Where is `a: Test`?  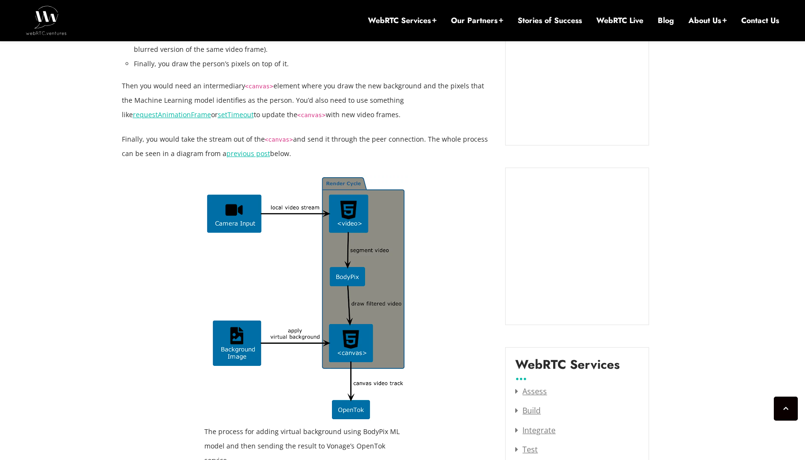 a: Test is located at coordinates (526, 449).